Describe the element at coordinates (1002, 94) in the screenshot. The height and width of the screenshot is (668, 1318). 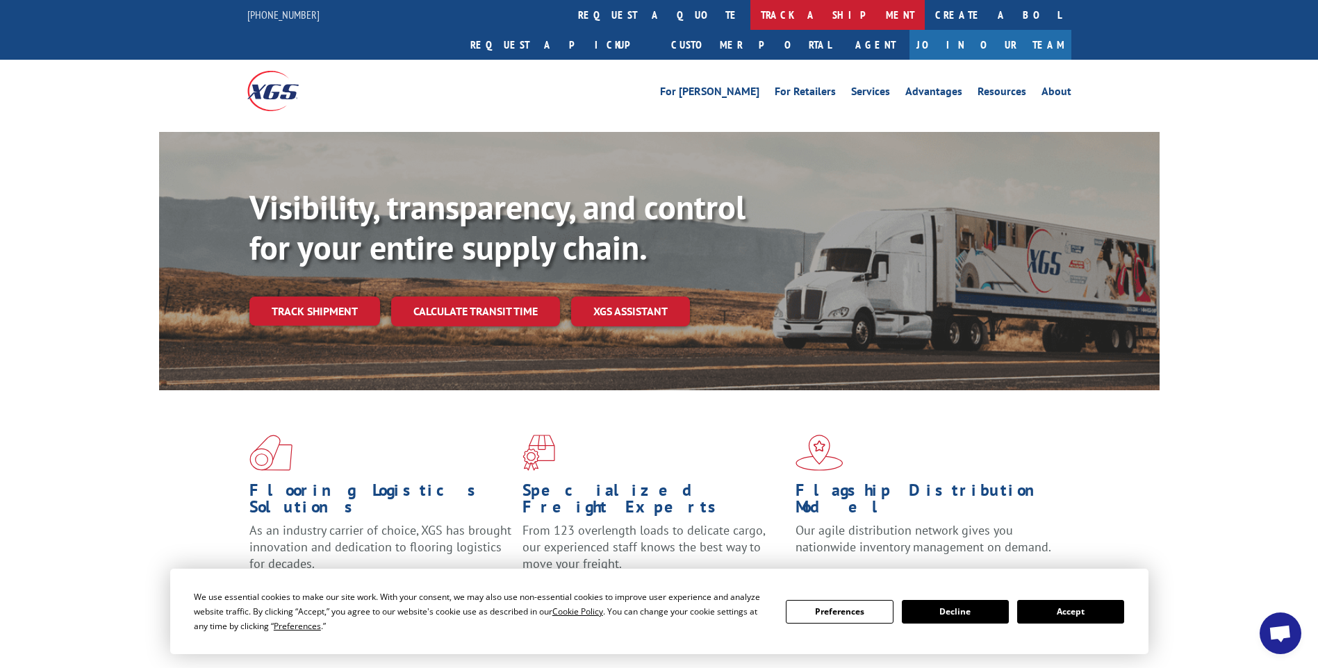
I see `a: Resources` at that location.